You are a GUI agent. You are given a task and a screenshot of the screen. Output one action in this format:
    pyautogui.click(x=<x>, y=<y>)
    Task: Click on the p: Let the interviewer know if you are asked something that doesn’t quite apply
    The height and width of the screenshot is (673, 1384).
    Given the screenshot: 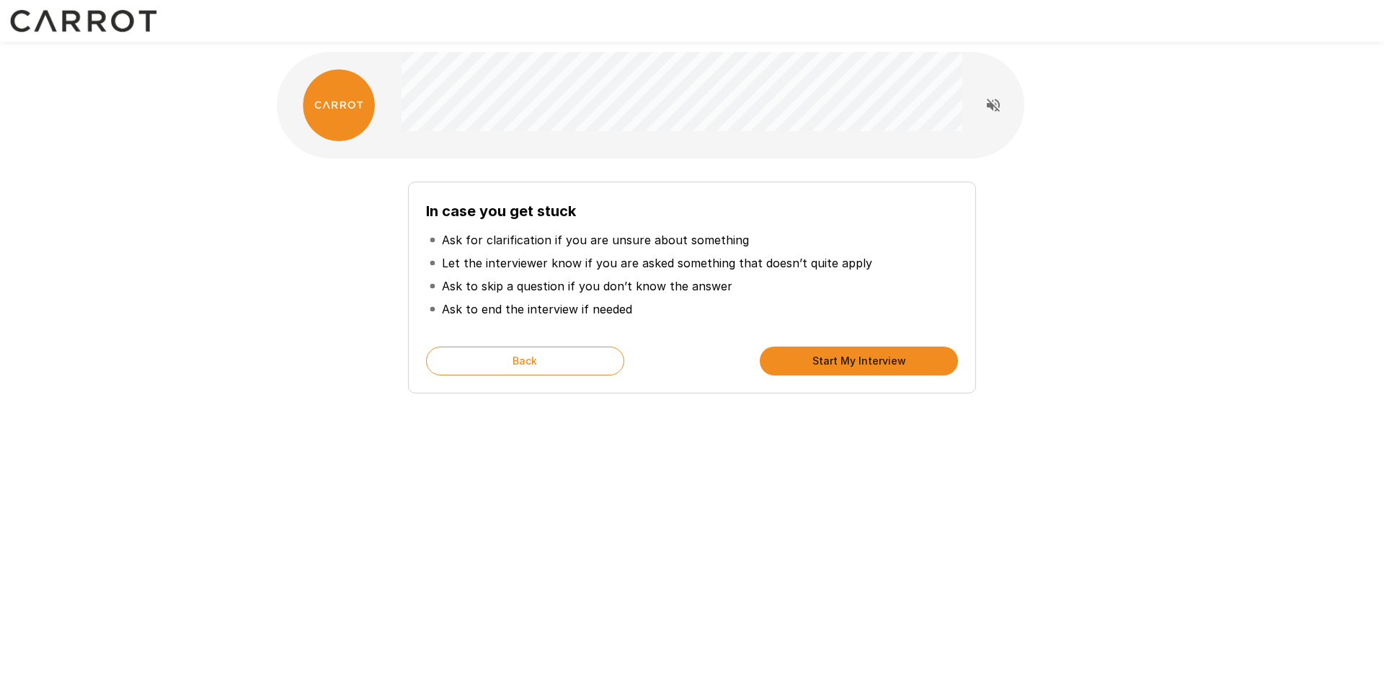 What is the action you would take?
    pyautogui.click(x=657, y=263)
    